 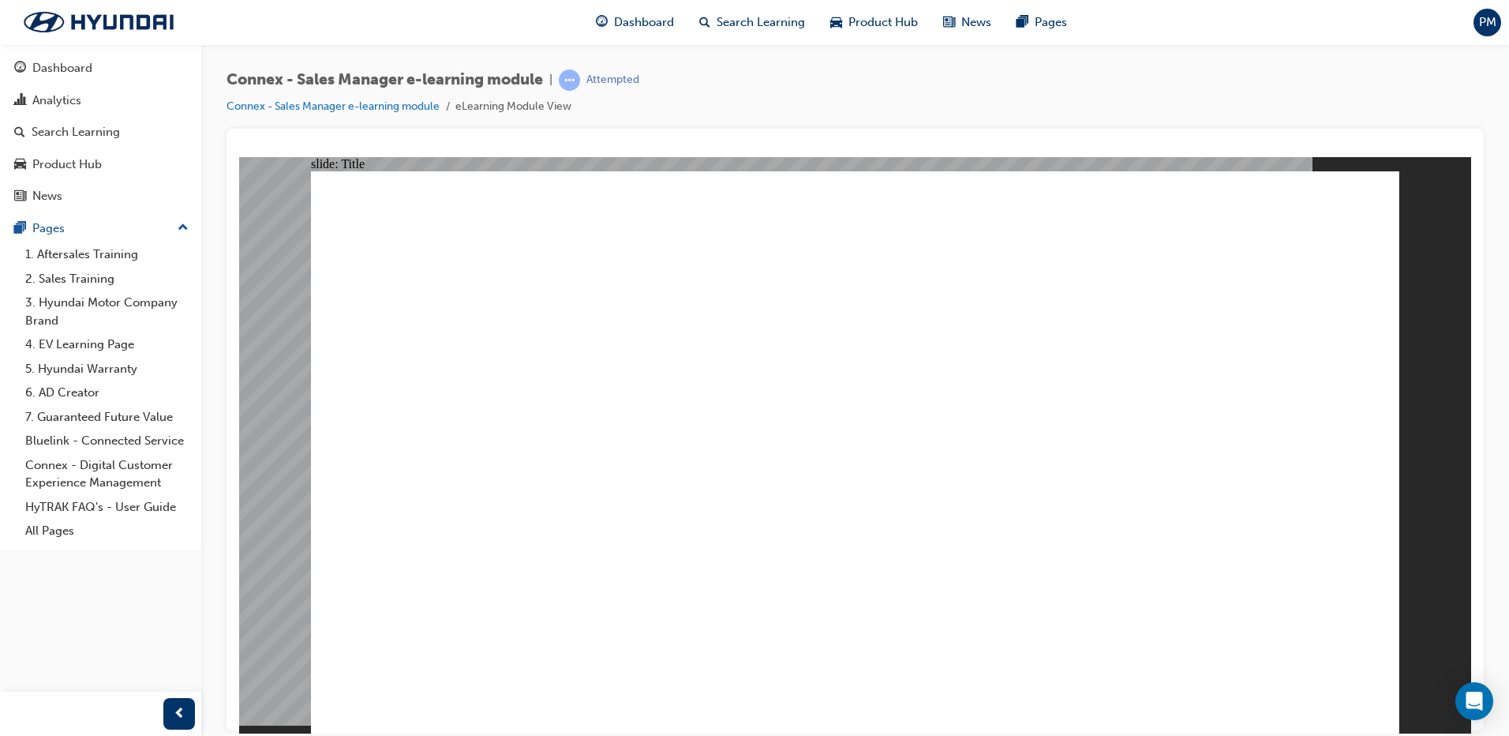 I want to click on a: news-iconNews, so click(x=967, y=22).